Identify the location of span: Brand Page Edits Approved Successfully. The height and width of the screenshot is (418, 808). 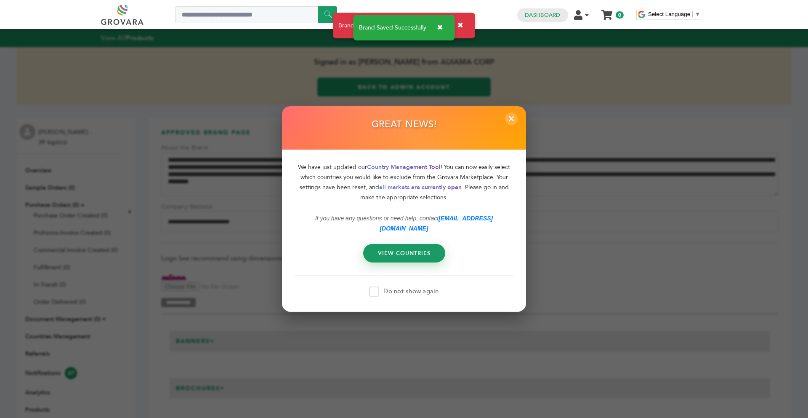
(392, 26).